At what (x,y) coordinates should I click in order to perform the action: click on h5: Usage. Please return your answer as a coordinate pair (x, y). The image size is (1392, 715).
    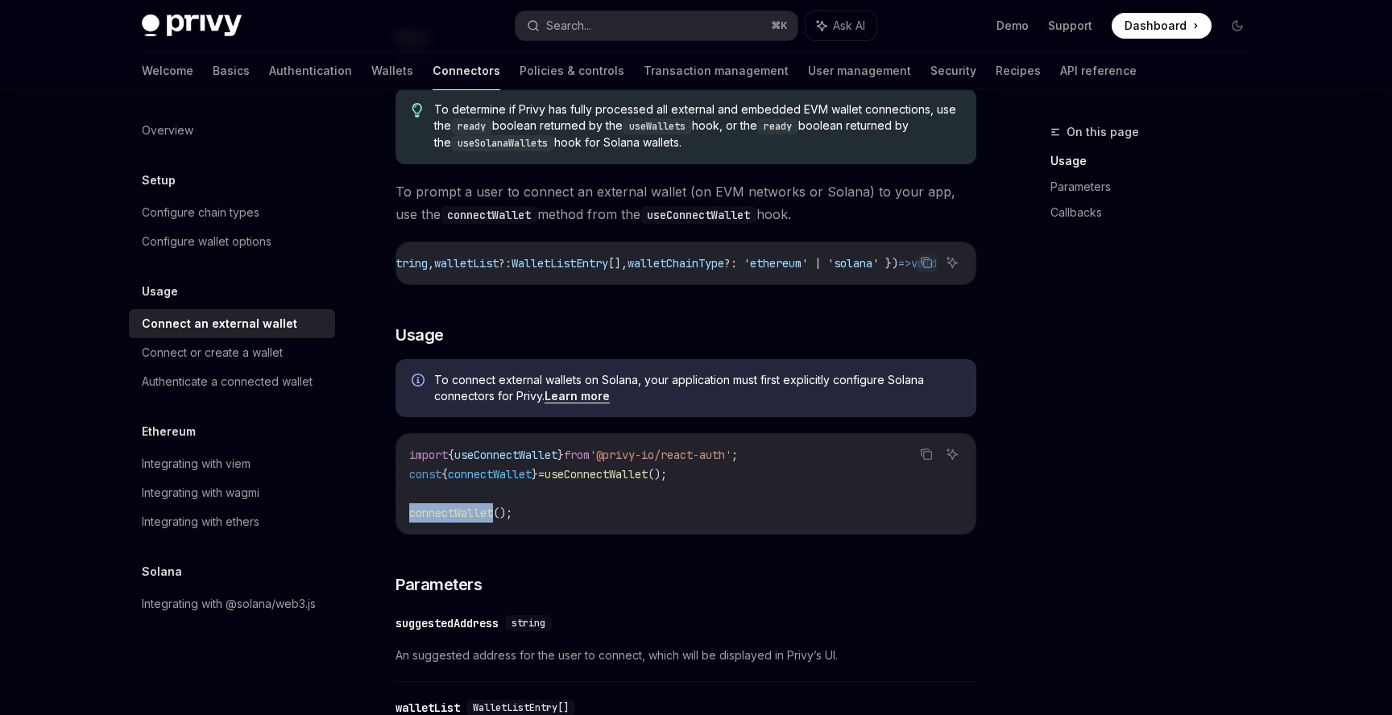
    Looking at the image, I should click on (160, 292).